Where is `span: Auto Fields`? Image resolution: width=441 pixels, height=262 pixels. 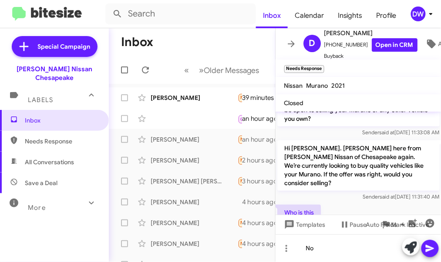 span: Auto Fields is located at coordinates (387, 225).